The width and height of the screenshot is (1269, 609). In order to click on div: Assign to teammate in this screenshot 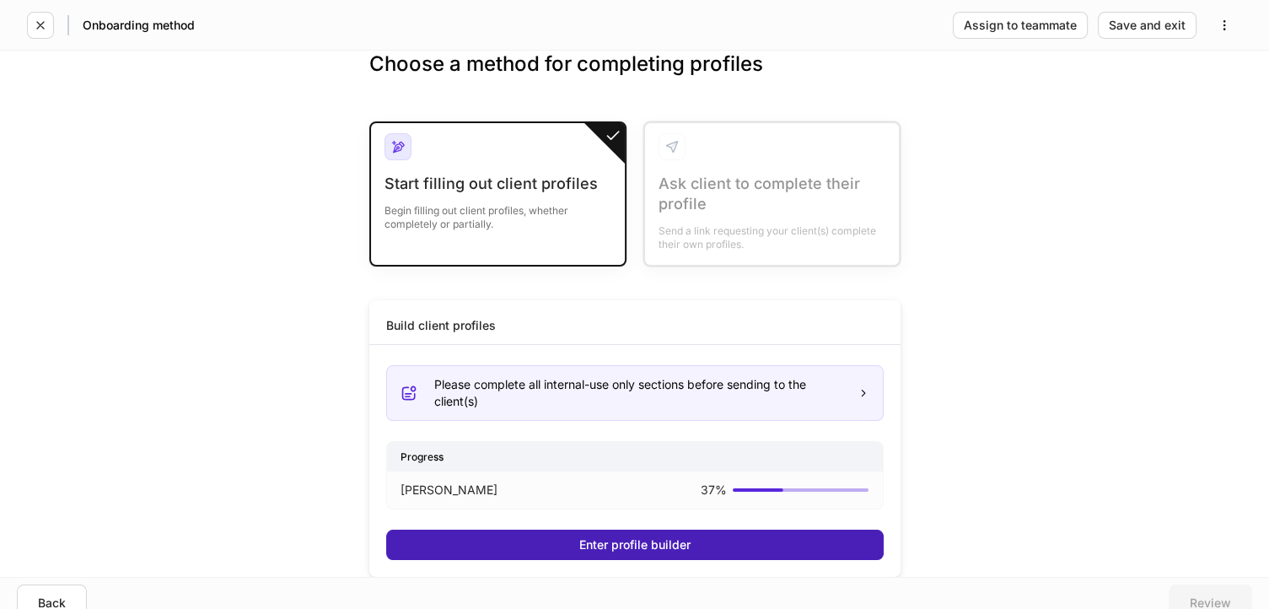, I will do `click(1020, 25)`.